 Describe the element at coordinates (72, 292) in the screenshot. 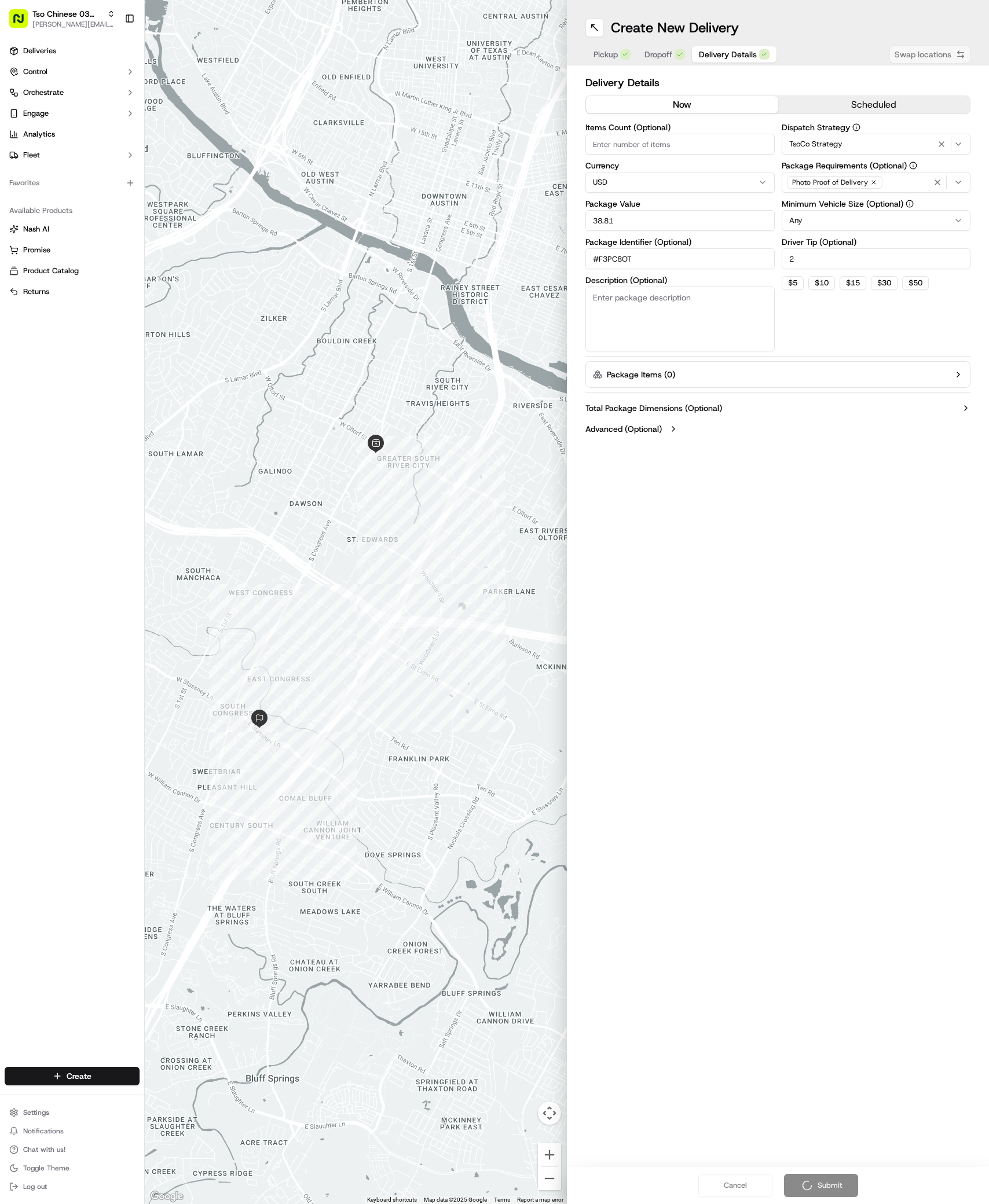

I see `a: Returns` at that location.